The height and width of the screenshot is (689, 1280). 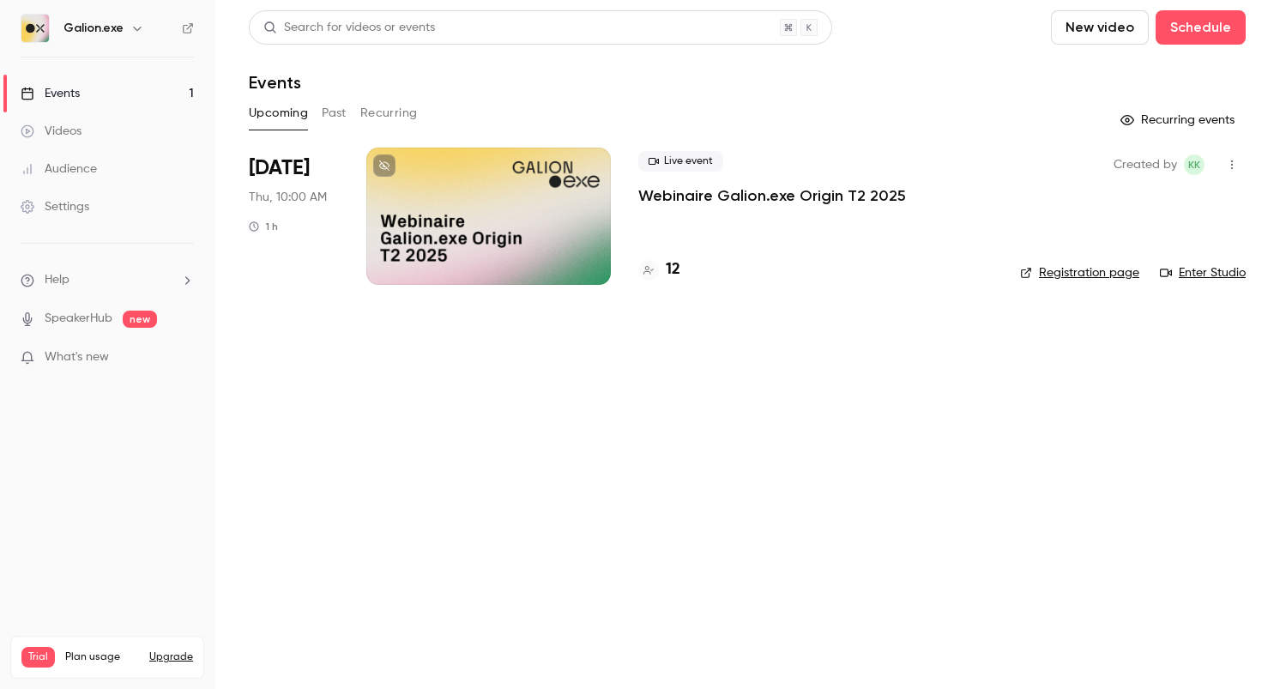 I want to click on span: Thu, 10:00 AM, so click(x=287, y=197).